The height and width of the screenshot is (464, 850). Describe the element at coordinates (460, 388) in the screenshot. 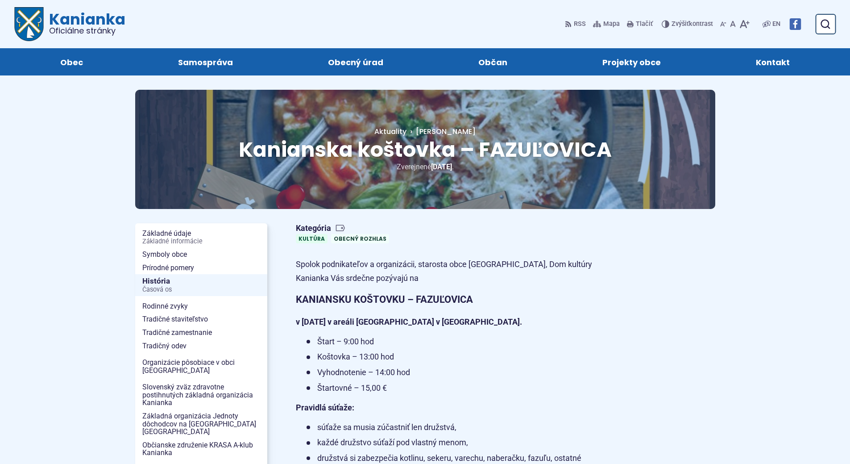

I see `li: Štartovné – 15,00 €` at that location.